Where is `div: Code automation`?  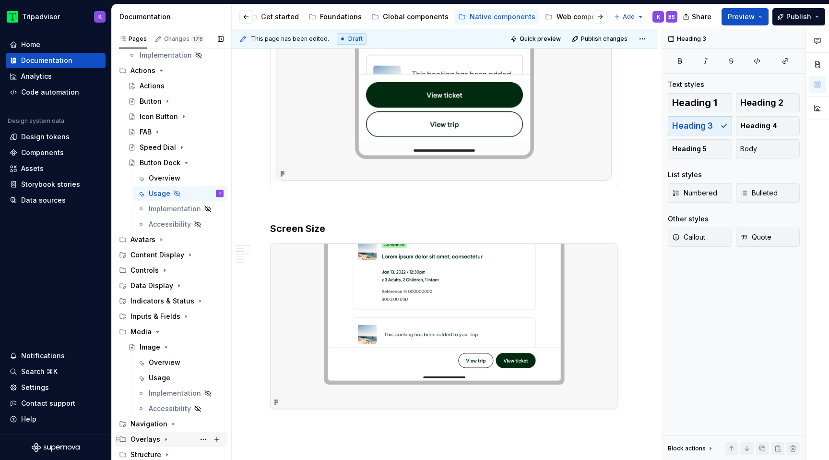
div: Code automation is located at coordinates (50, 92).